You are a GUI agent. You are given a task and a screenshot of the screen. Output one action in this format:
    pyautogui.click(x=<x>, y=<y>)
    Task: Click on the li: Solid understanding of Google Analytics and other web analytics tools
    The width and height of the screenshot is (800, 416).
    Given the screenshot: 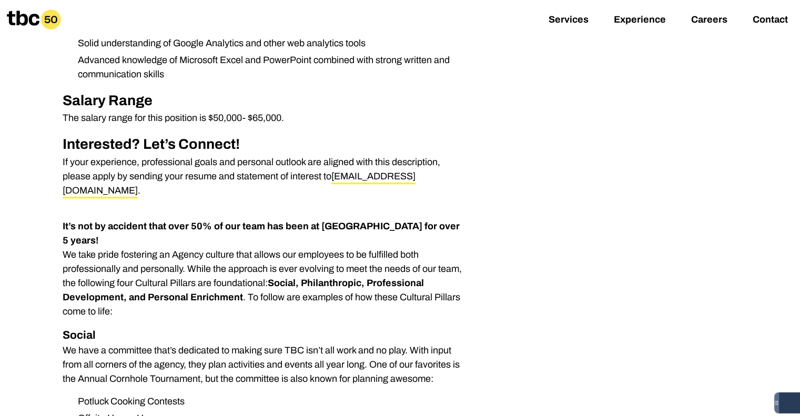 What is the action you would take?
    pyautogui.click(x=268, y=43)
    